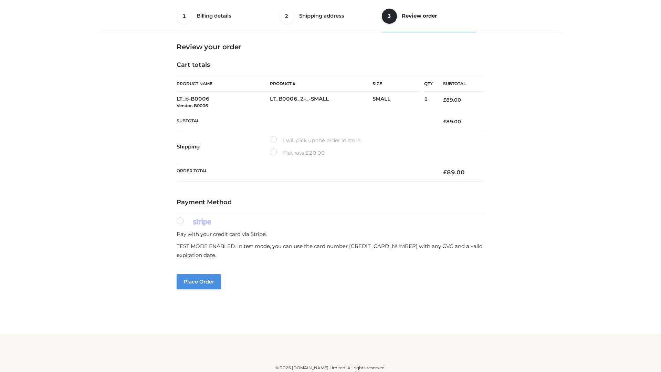 The image size is (661, 372). What do you see at coordinates (316, 140) in the screenshot?
I see `label: I will pick up the order in store.` at bounding box center [316, 140].